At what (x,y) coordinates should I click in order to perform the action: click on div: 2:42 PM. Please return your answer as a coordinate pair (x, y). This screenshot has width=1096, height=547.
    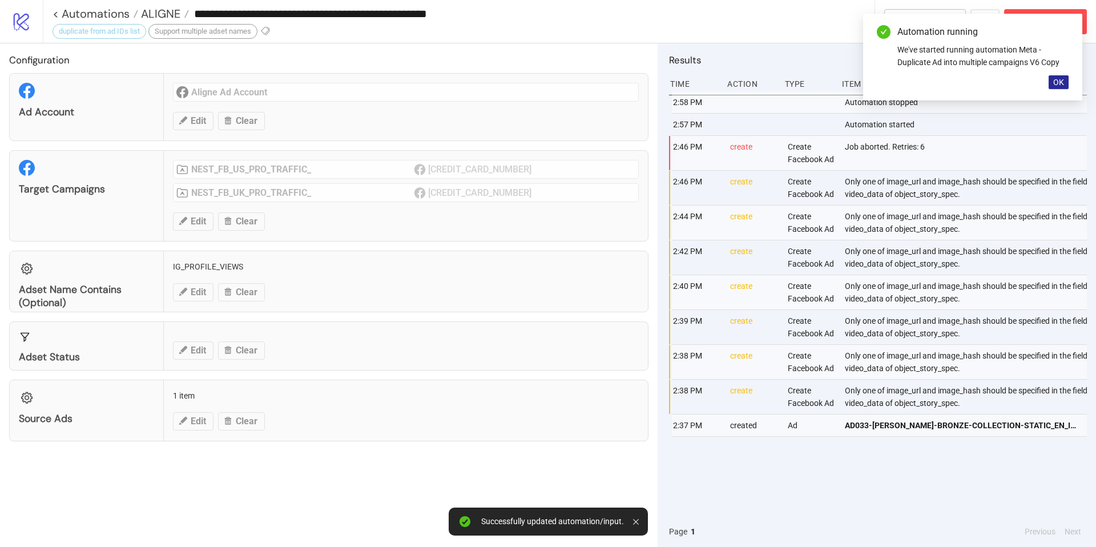
    Looking at the image, I should click on (696, 257).